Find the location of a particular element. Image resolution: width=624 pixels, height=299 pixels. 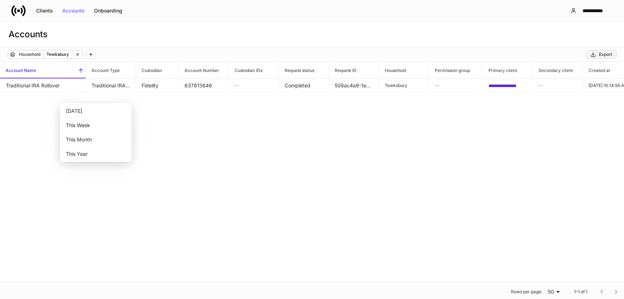

h6: Request ID is located at coordinates (343, 70).